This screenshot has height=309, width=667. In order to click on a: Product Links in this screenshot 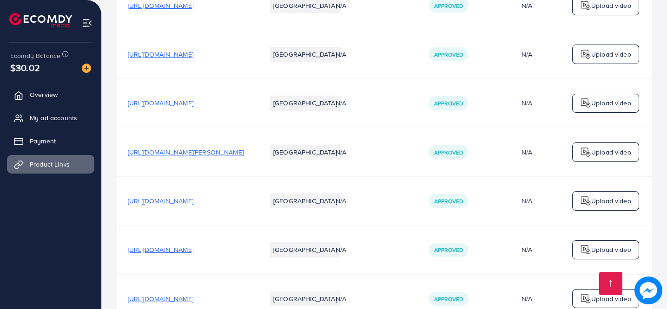, I will do `click(51, 164)`.